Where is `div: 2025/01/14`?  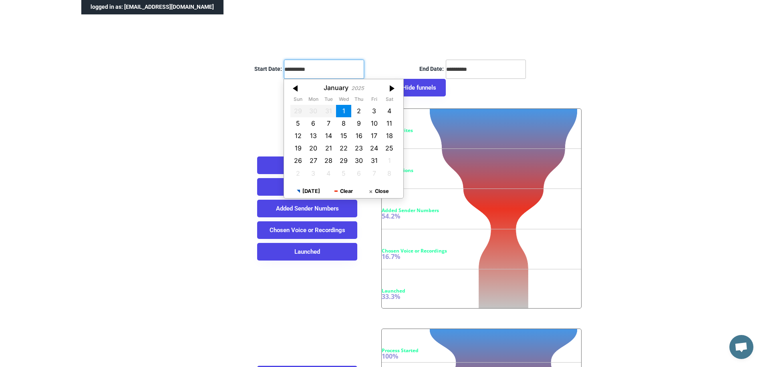 div: 2025/01/14 is located at coordinates (328, 136).